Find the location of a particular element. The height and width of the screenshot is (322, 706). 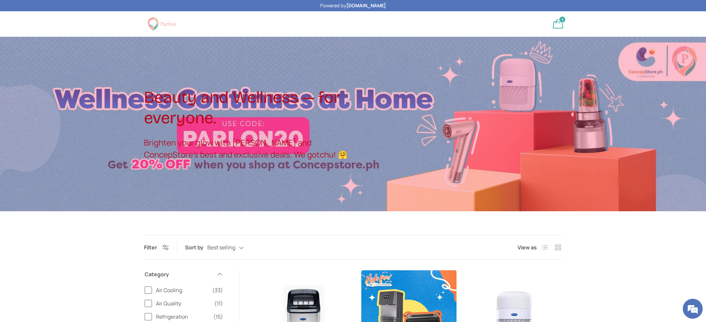

p: Powered by is located at coordinates (353, 6).